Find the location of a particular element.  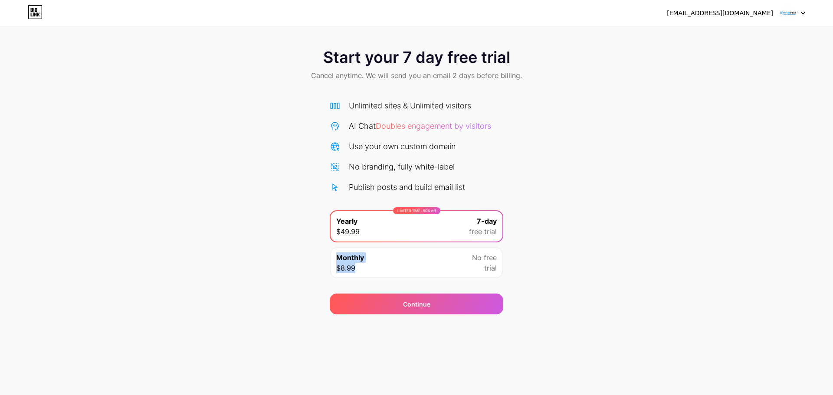

div: Continue is located at coordinates (417, 304).